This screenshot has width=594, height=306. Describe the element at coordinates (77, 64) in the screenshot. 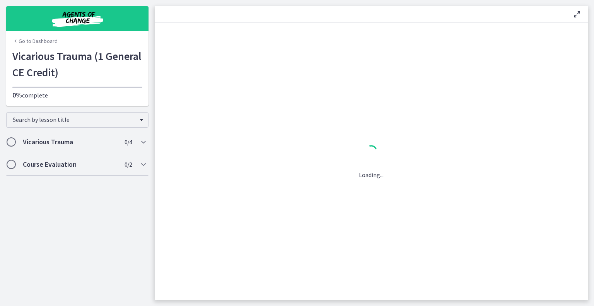

I see `h1: Vicarious Trauma (1 General CE Credit)` at that location.